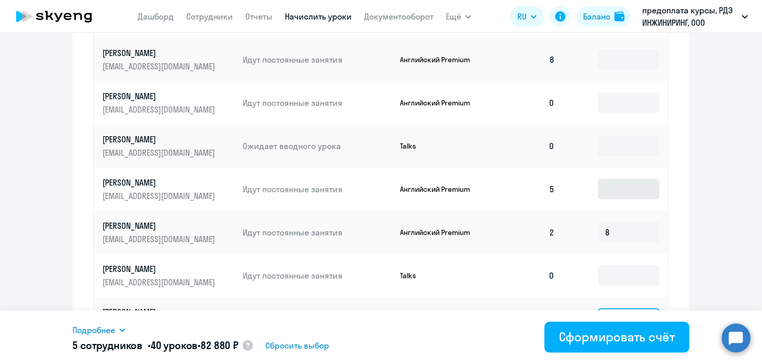 The width and height of the screenshot is (762, 364). What do you see at coordinates (527, 189) in the screenshot?
I see `td: 5` at bounding box center [527, 189].